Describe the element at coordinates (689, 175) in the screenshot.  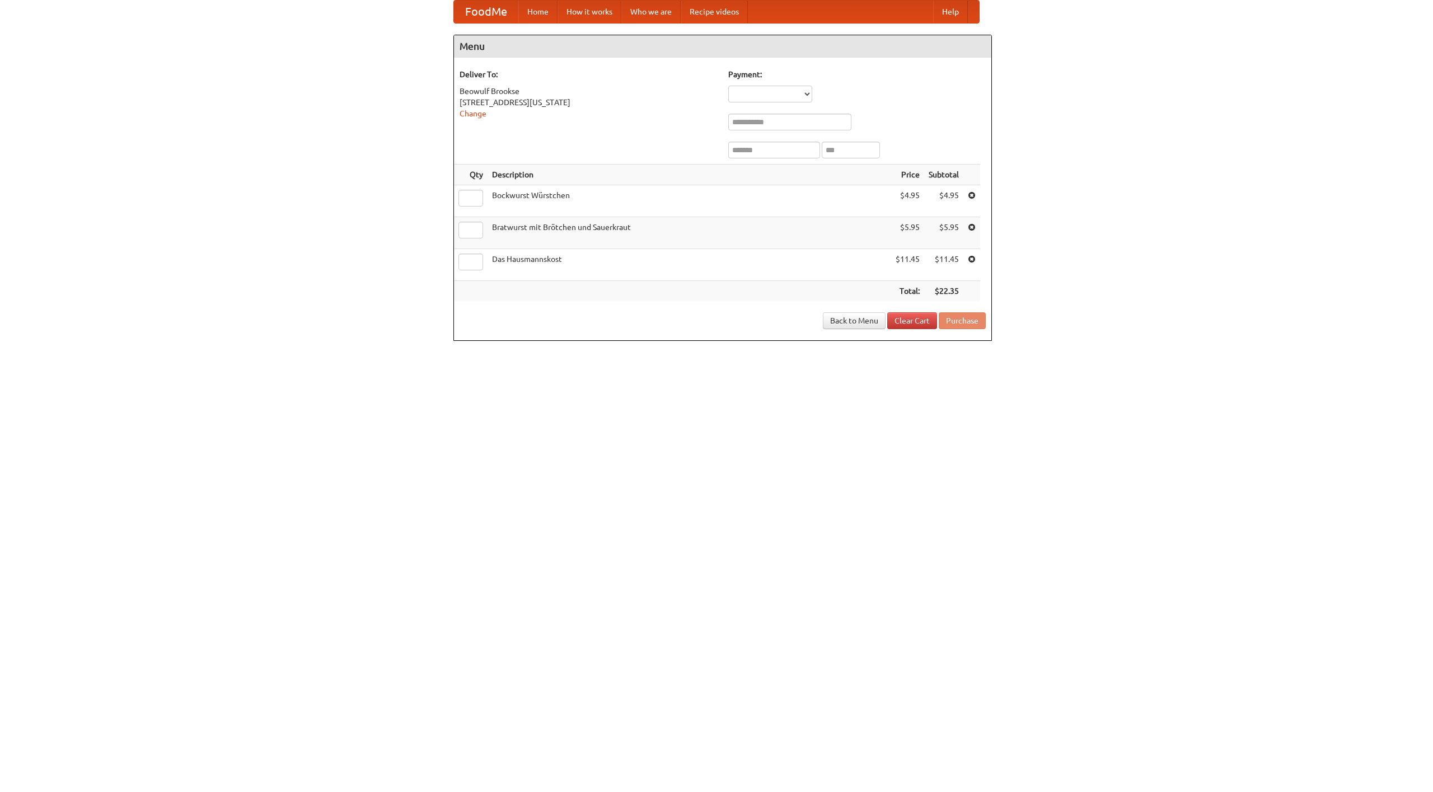
I see `th: Description` at that location.